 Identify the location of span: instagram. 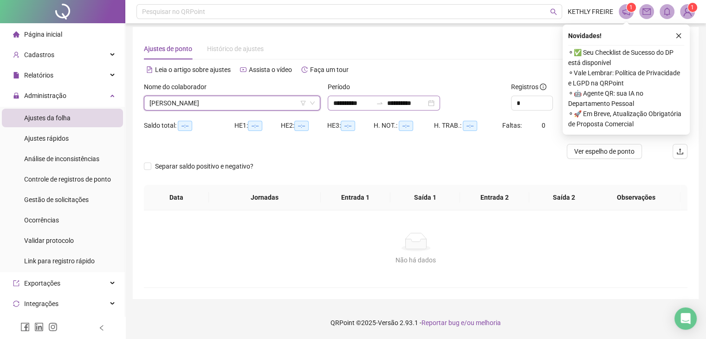
(53, 327).